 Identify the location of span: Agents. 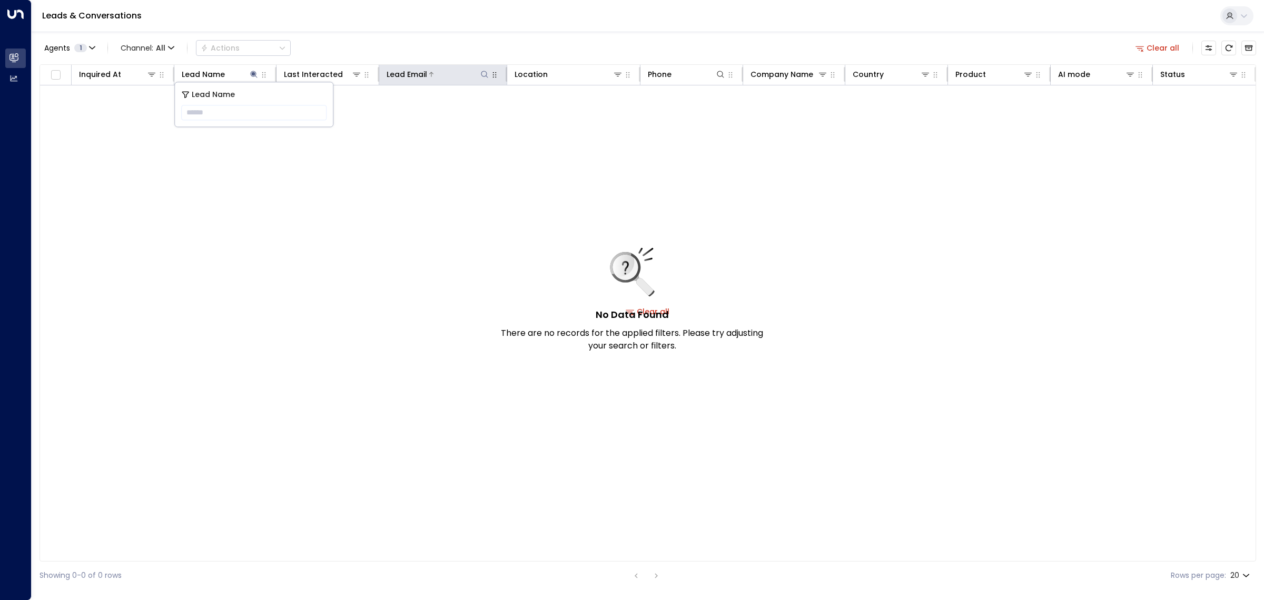
(57, 48).